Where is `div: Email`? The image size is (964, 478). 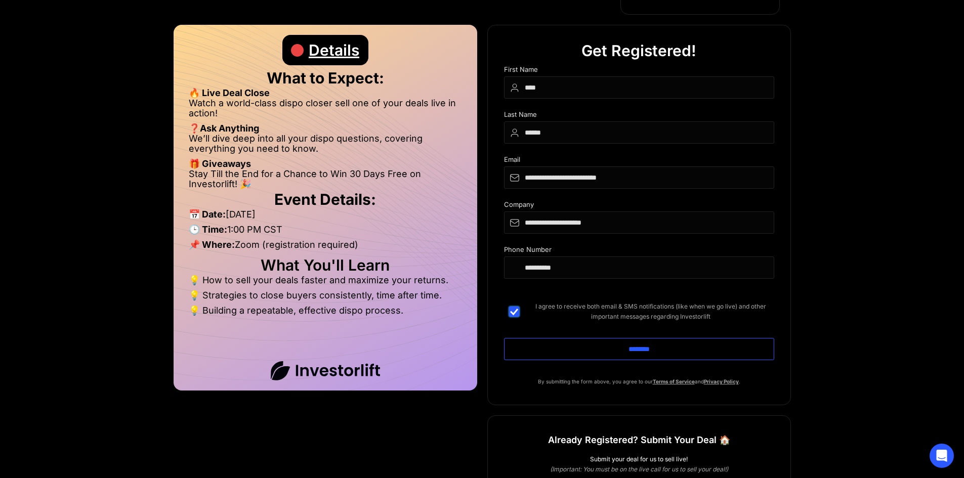 div: Email is located at coordinates (639, 161).